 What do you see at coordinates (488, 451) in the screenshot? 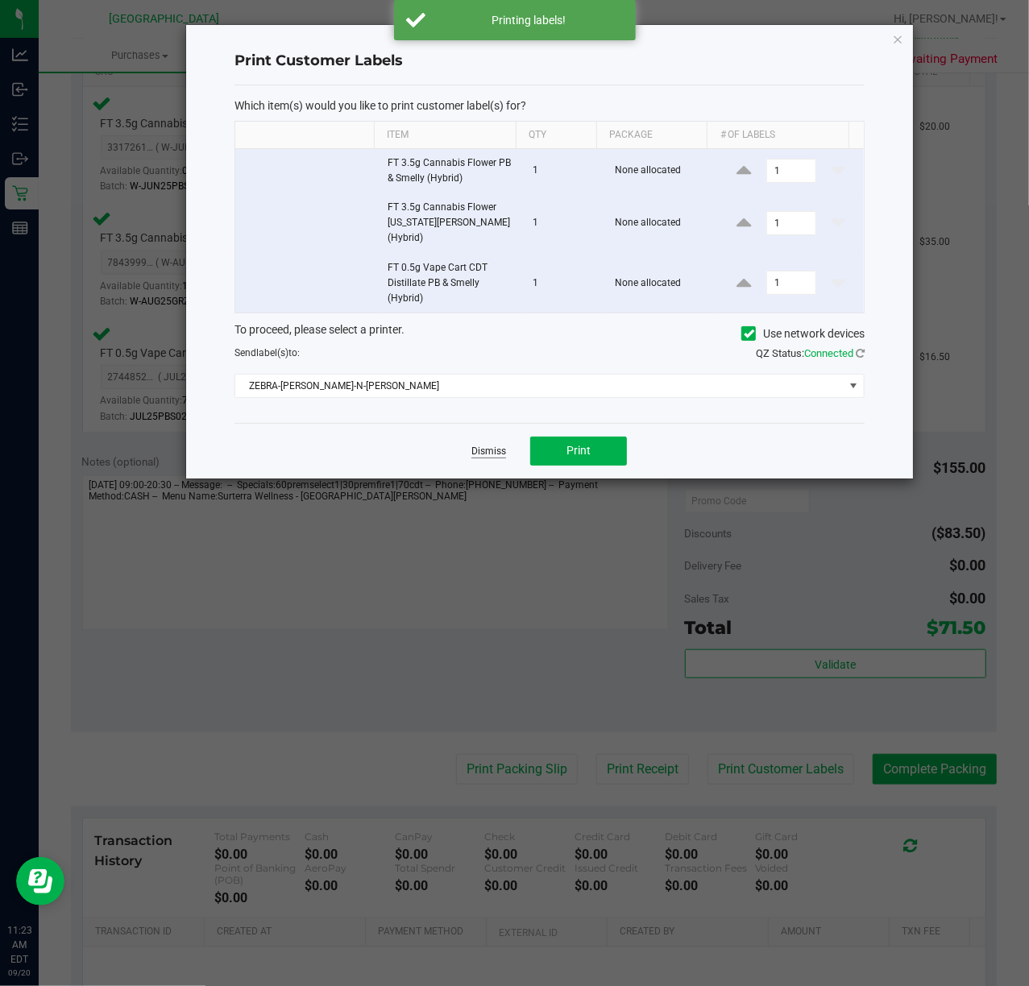
I see `a: Dismiss` at bounding box center [488, 451].